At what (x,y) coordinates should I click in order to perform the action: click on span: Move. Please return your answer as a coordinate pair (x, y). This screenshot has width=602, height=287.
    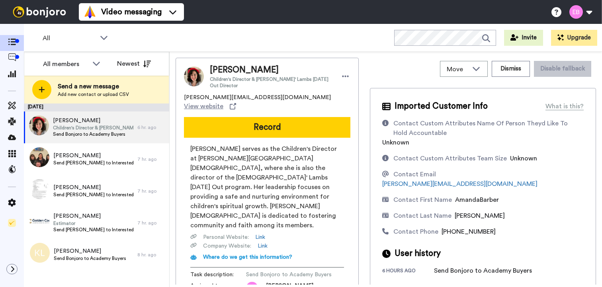
    Looking at the image, I should click on (458, 69).